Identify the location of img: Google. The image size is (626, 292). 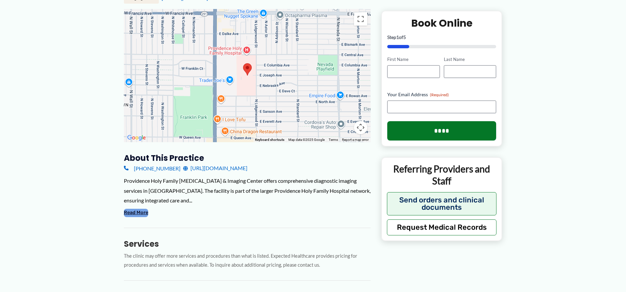
(136, 138).